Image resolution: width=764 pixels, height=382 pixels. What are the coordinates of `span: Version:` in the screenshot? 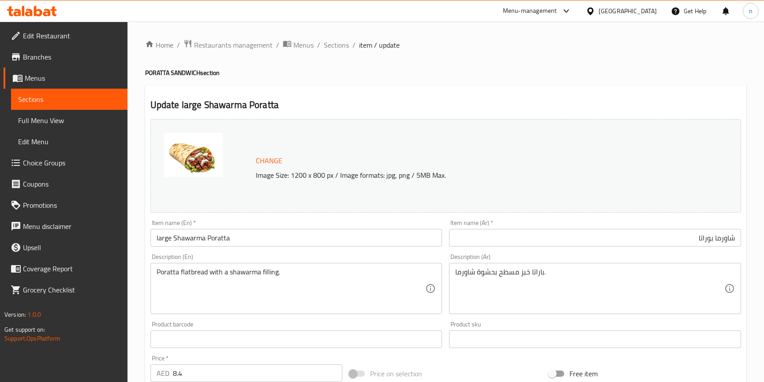 It's located at (15, 315).